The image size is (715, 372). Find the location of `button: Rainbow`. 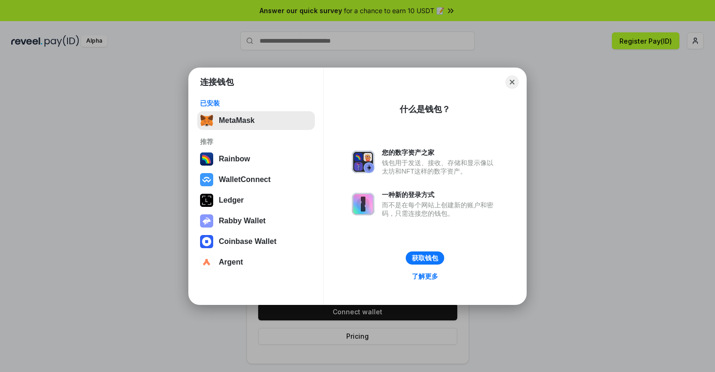

button: Rainbow is located at coordinates (256, 159).